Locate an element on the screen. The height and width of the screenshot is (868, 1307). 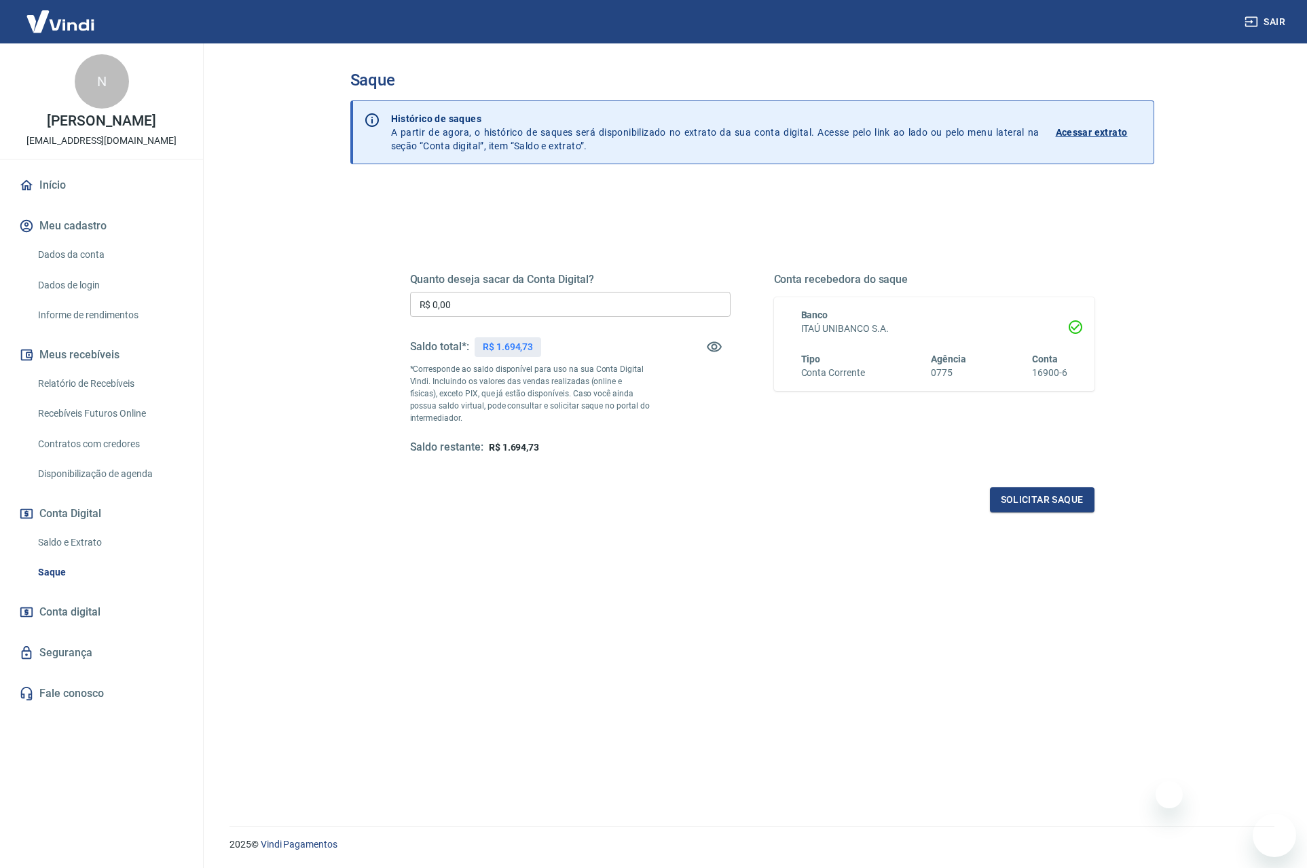
a: Recebíveis Futuros Online is located at coordinates (109, 413).